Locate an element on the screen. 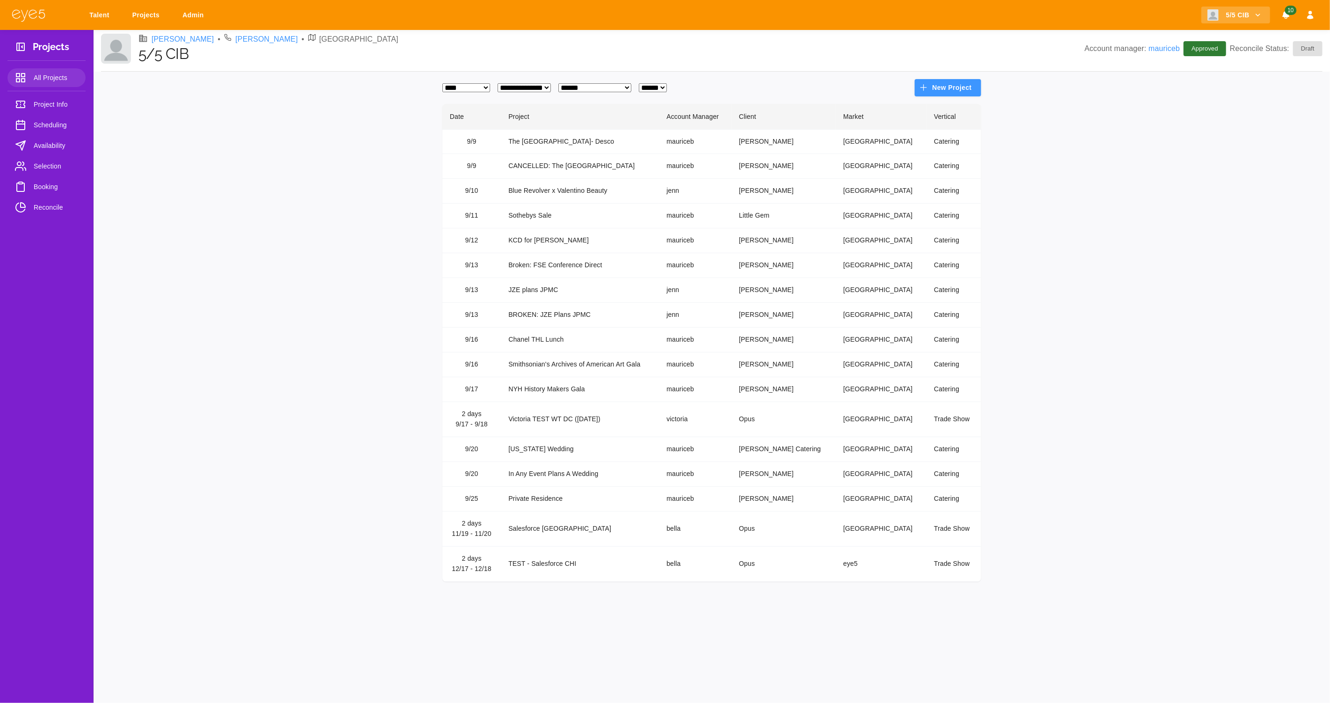 The image size is (1330, 703). td: Sothebys Sale is located at coordinates (580, 216).